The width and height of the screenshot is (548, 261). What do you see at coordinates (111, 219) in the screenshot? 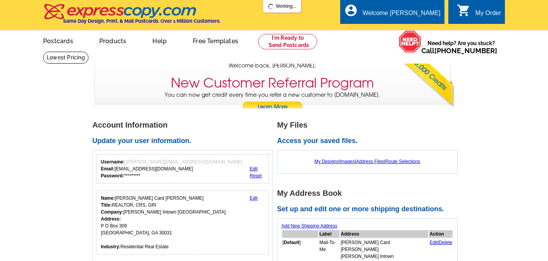
I see `strong: Address:` at bounding box center [111, 219].